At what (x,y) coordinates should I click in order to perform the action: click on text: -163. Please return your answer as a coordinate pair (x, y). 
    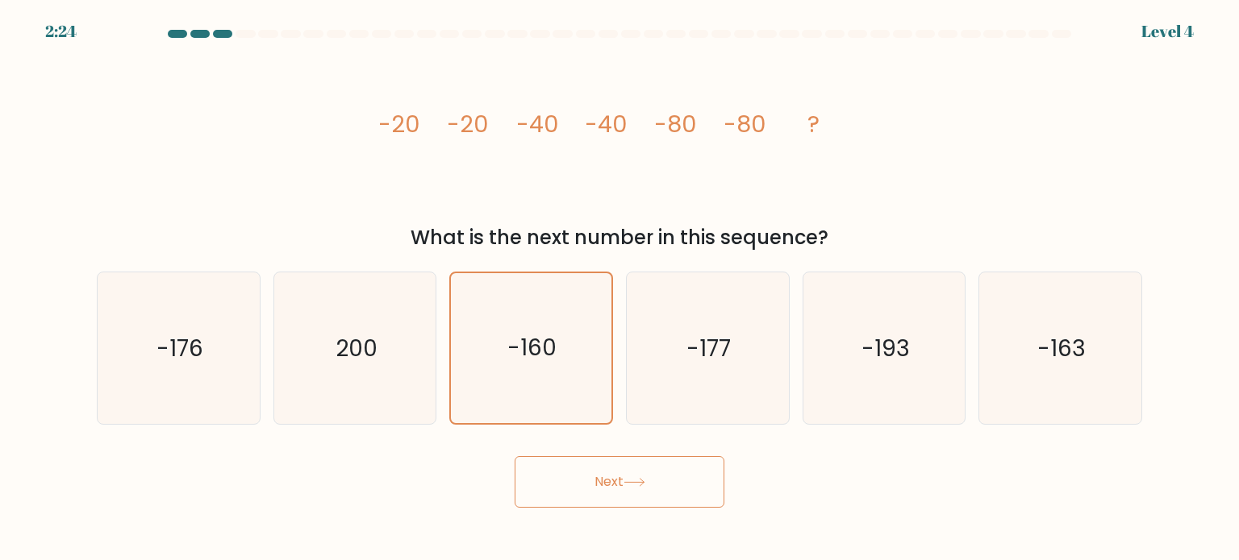
    Looking at the image, I should click on (1061, 348).